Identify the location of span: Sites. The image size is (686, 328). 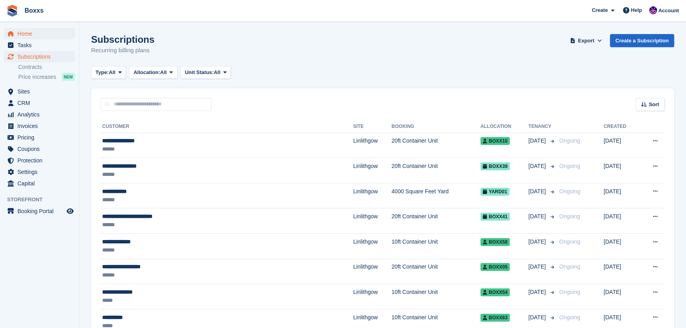
(41, 91).